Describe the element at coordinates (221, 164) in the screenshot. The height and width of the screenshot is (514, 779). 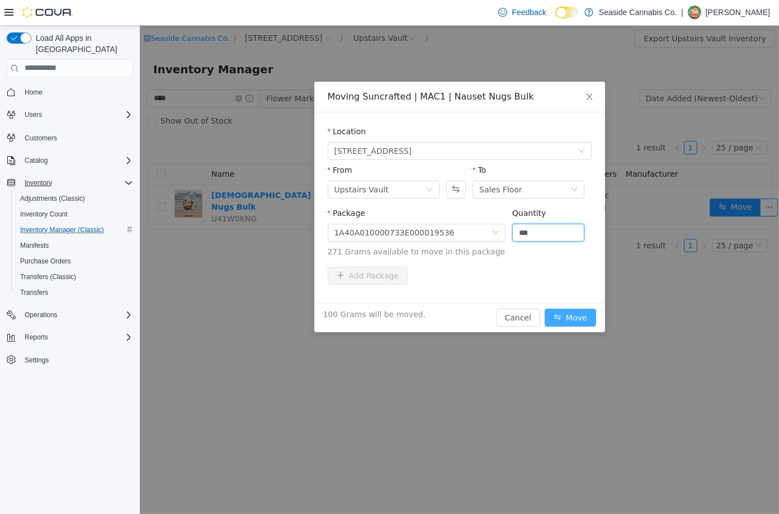
I see `div: Upstairs Vault` at that location.